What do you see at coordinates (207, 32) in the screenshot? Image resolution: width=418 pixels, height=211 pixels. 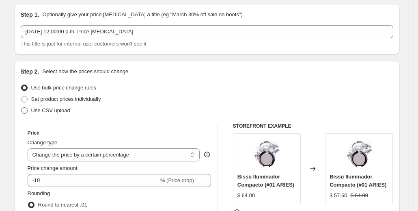 I see `input: 30% off holiday sale` at bounding box center [207, 32].